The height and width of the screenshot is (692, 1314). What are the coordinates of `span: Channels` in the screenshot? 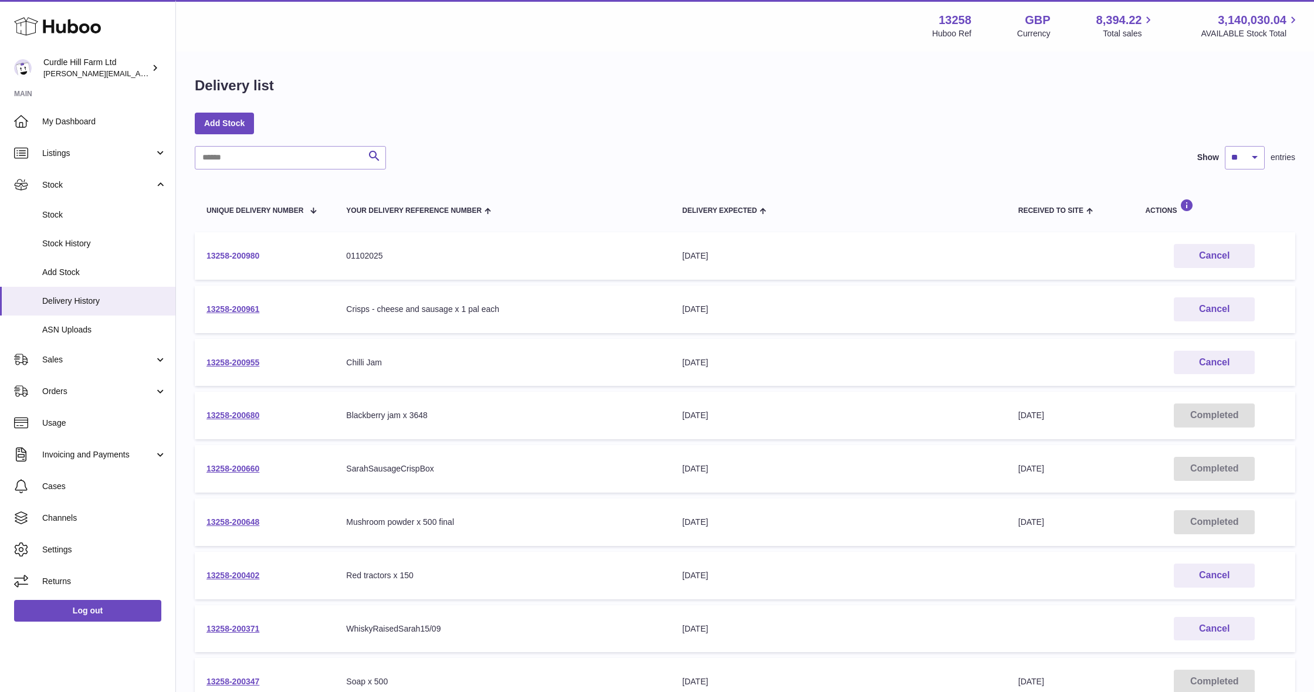 It's located at (104, 518).